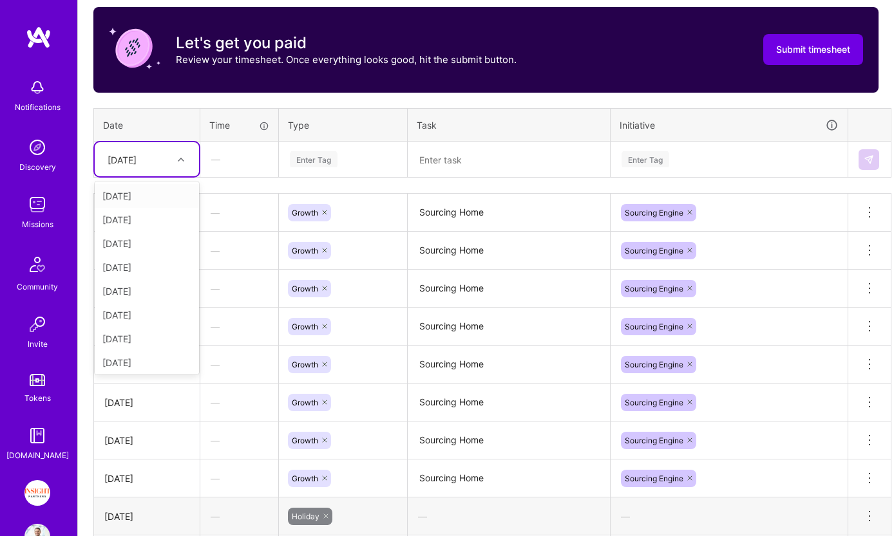 The width and height of the screenshot is (894, 536). What do you see at coordinates (181, 160) in the screenshot?
I see `i: icon Chevron` at bounding box center [181, 160].